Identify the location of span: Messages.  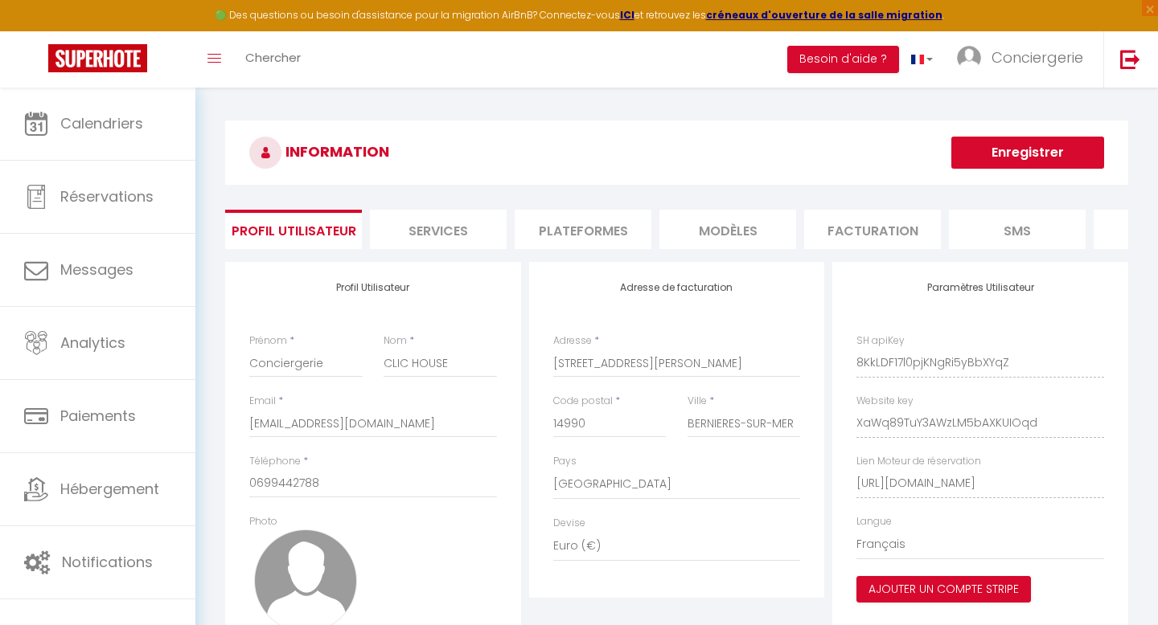
(96, 269).